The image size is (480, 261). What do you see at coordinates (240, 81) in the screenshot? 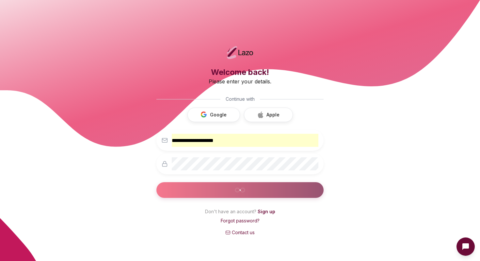
I see `p: Please enter your details.` at bounding box center [240, 81].